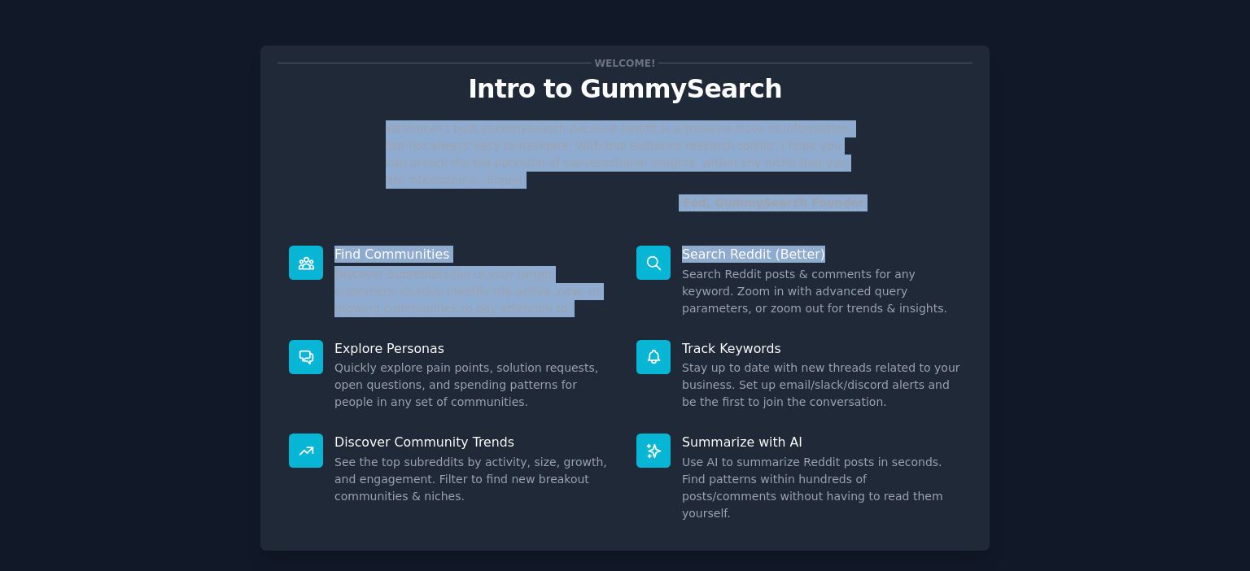 This screenshot has height=571, width=1250. I want to click on dd: See the top subreddits by activity, size, growth, and engagement. Filter to find new breakout com..., so click(474, 479).